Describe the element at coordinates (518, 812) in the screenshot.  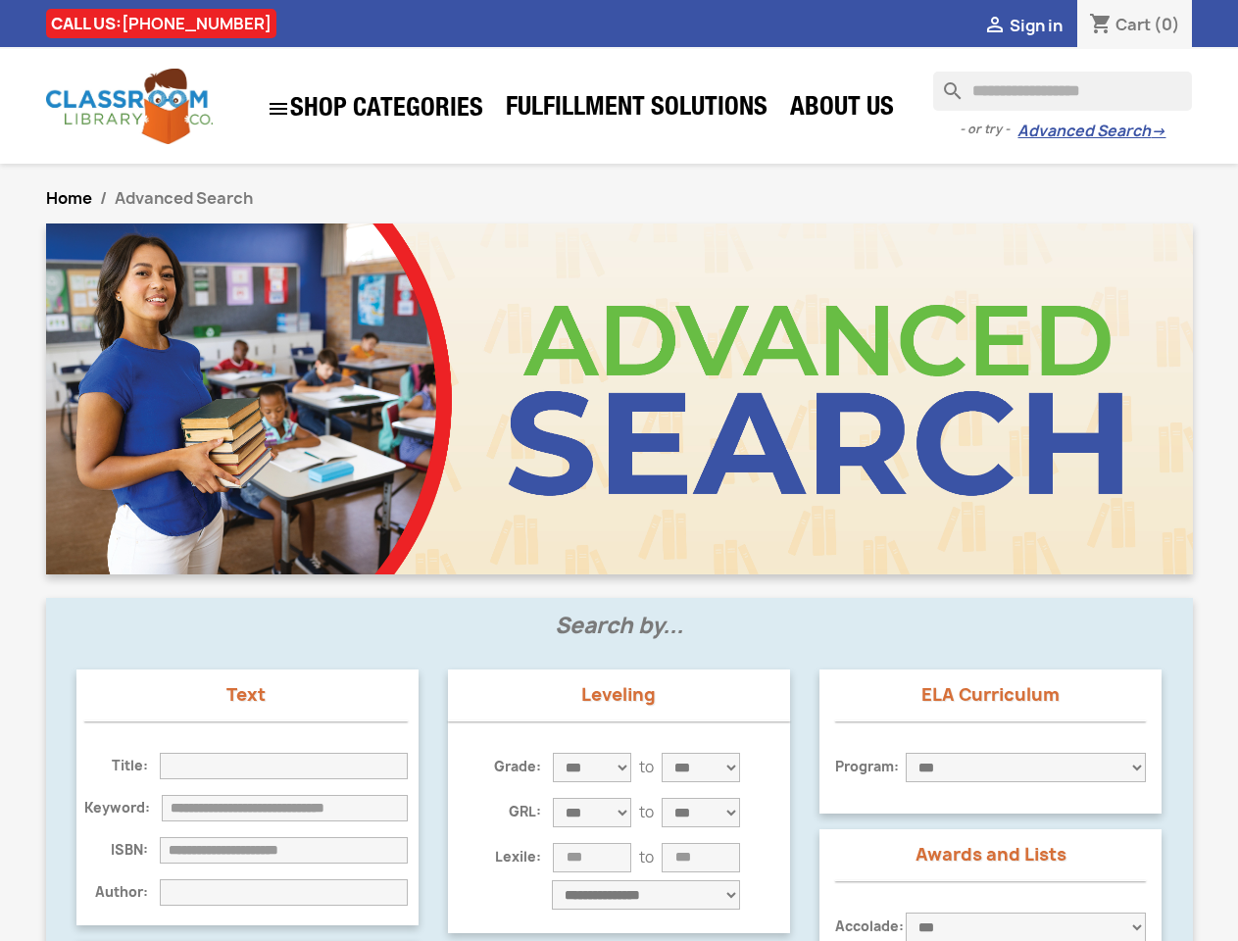
I see `h6: GRL:` at that location.